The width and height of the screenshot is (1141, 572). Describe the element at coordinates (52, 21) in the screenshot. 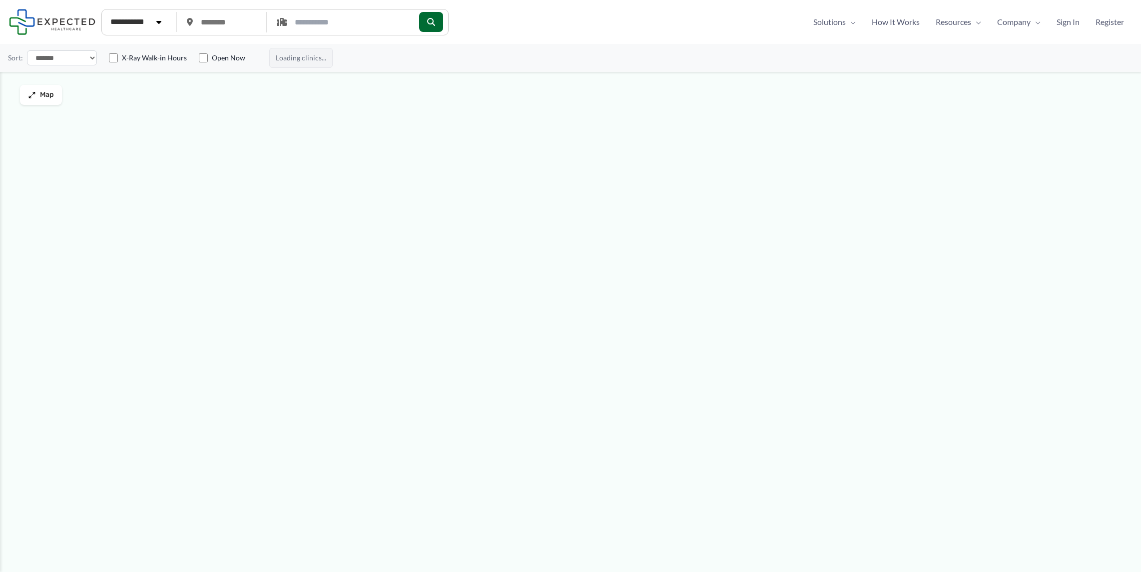

I see `img: Expected Healthcare Logo - side, dark font, small` at that location.